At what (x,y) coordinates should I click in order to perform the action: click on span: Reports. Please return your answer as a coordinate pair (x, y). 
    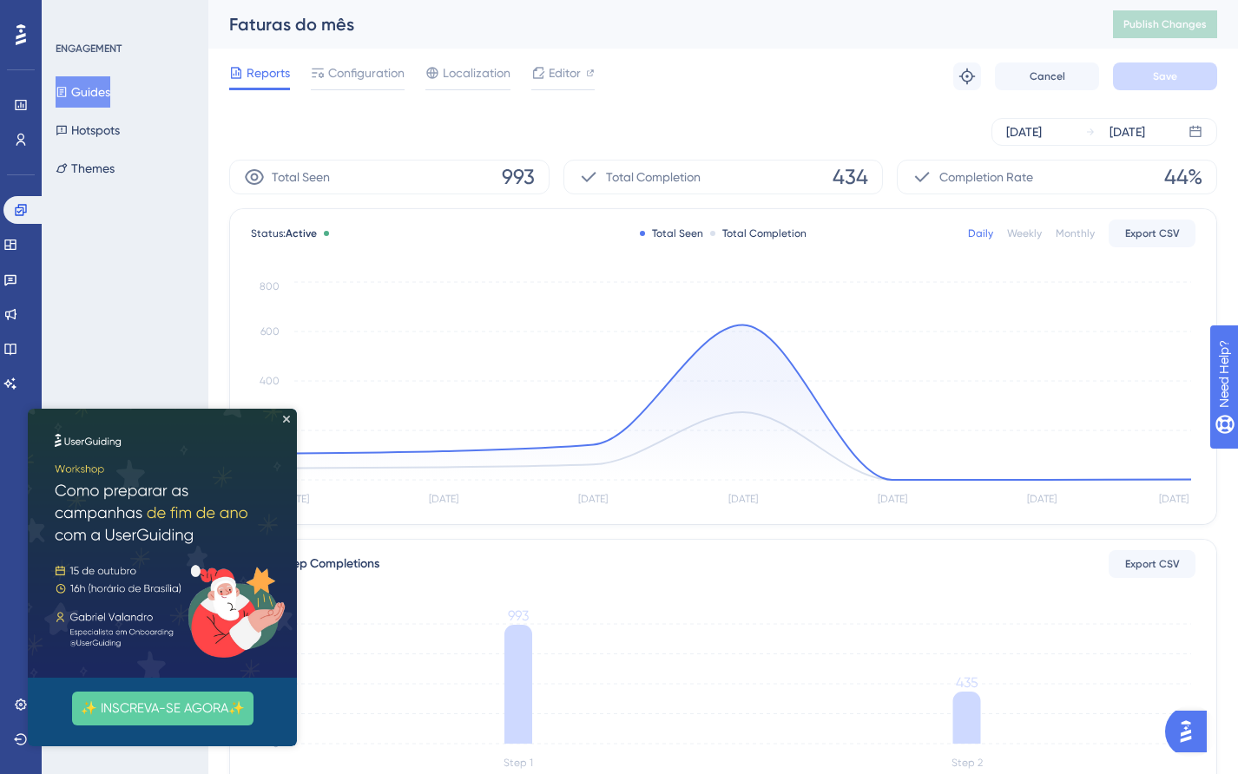
    Looking at the image, I should click on (268, 73).